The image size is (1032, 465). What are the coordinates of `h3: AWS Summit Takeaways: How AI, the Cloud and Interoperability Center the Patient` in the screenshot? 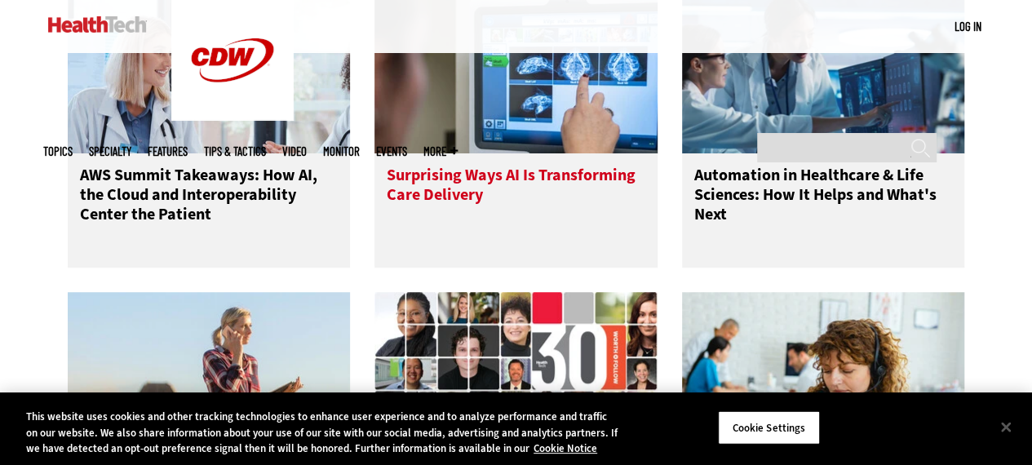 It's located at (209, 198).